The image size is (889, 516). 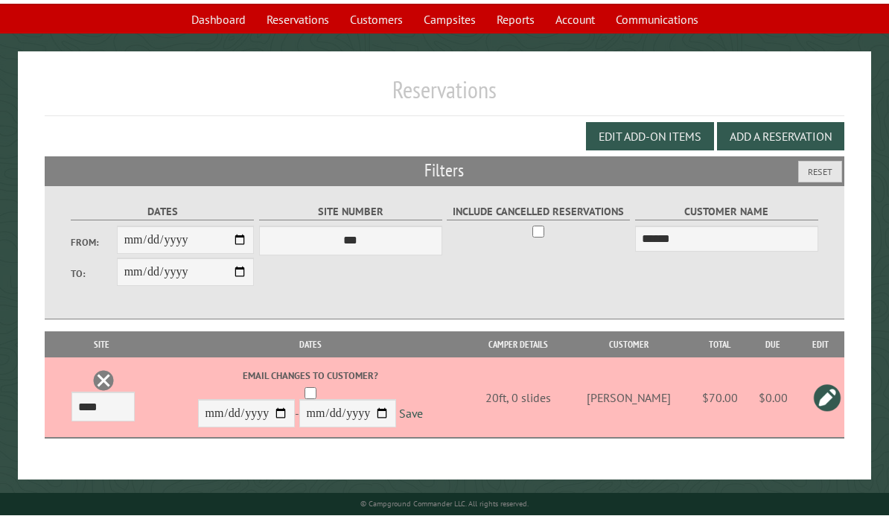 I want to click on a: Save, so click(x=411, y=415).